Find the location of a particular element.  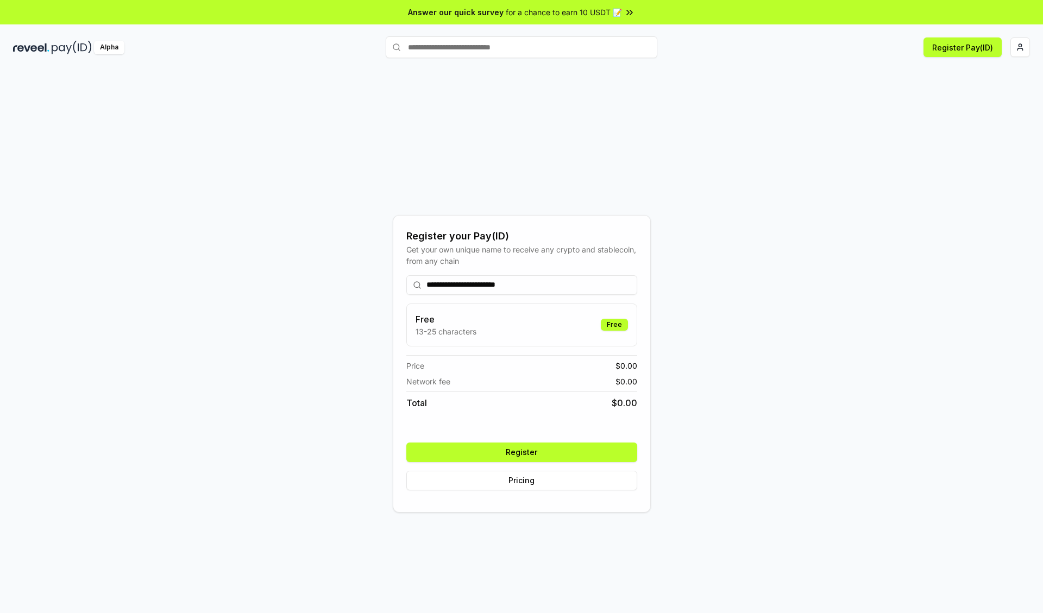

p: 13-25 characters is located at coordinates (446, 331).